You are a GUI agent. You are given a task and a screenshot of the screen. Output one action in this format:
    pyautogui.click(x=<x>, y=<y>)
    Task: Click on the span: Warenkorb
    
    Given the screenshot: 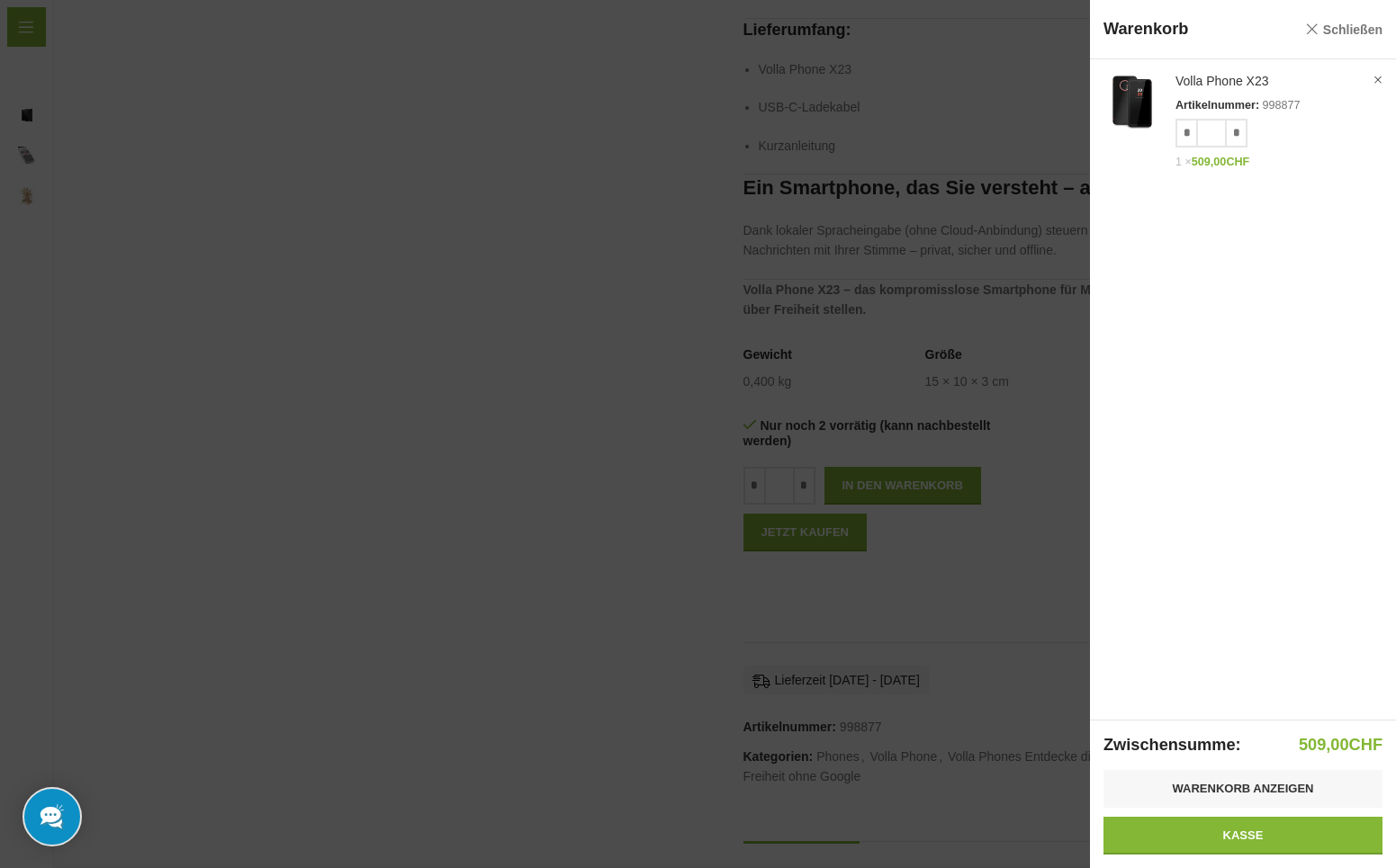 What is the action you would take?
    pyautogui.click(x=1200, y=29)
    